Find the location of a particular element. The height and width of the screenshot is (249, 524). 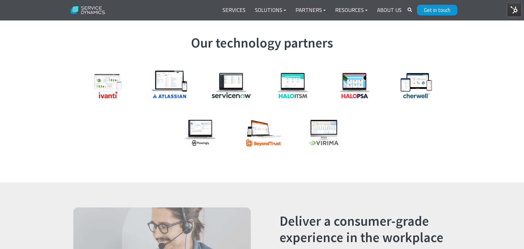

img: Virima-logo-screenshot is located at coordinates (324, 132).